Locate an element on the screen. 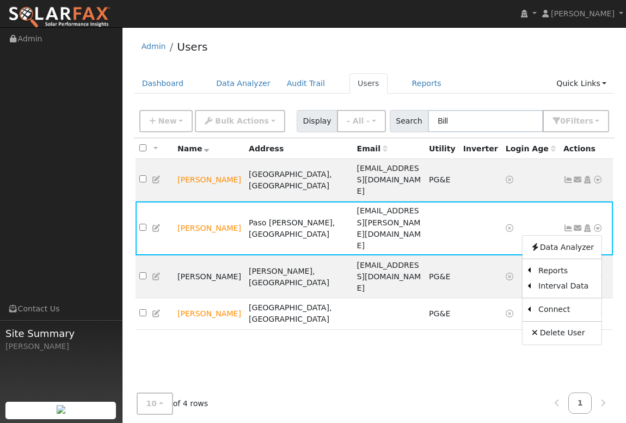  a: b52hoffmann@gmail.com is located at coordinates (578, 180).